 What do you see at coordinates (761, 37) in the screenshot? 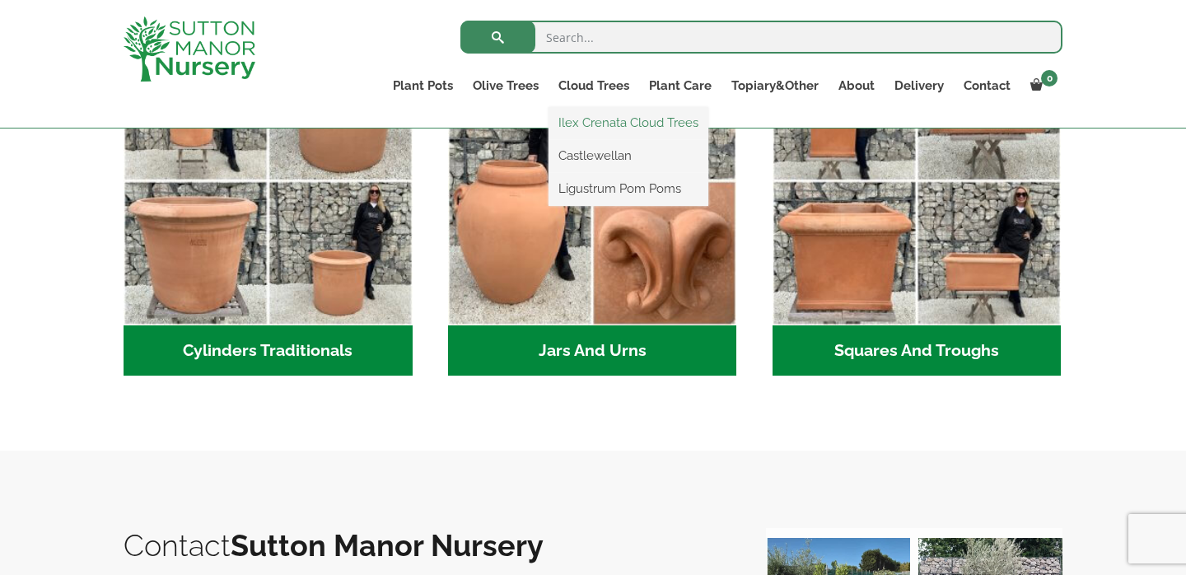
I see `input: Search...` at bounding box center [761, 37].